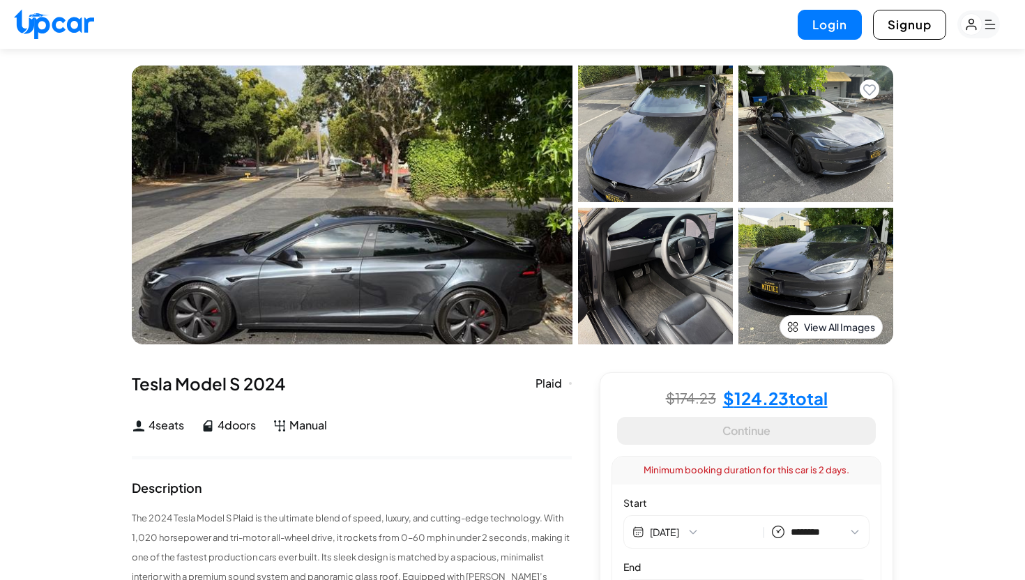  What do you see at coordinates (840, 327) in the screenshot?
I see `span: View All Images` at bounding box center [840, 327].